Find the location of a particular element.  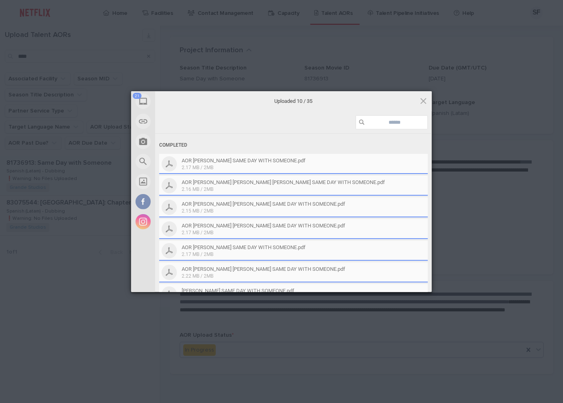

div: Completed is located at coordinates (294, 145).